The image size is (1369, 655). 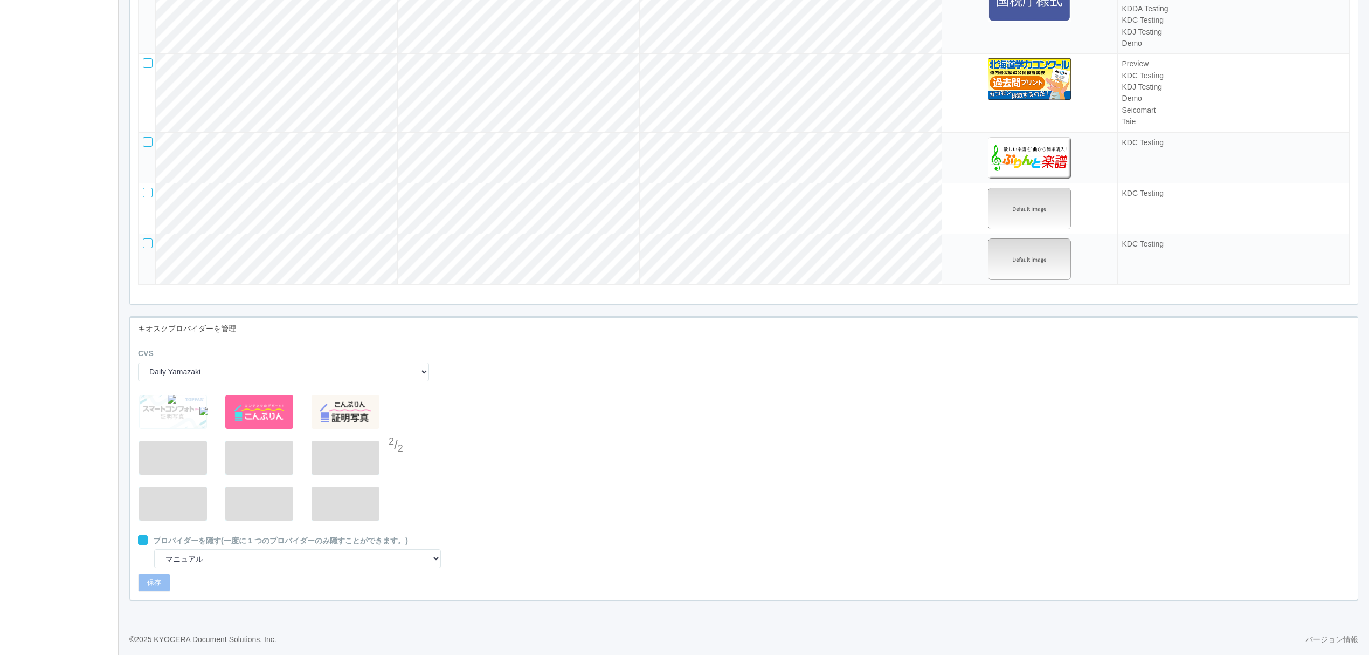 I want to click on sup: 2, so click(x=391, y=441).